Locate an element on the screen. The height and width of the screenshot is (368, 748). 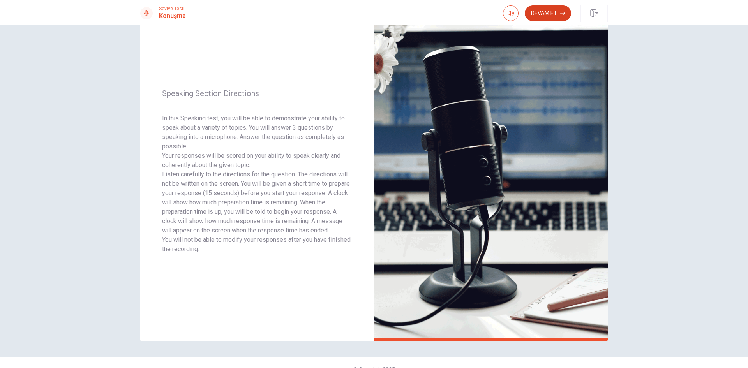
p: Your responses will be scored on your ability to speak clearly and coherently about the given topic. is located at coordinates (257, 160).